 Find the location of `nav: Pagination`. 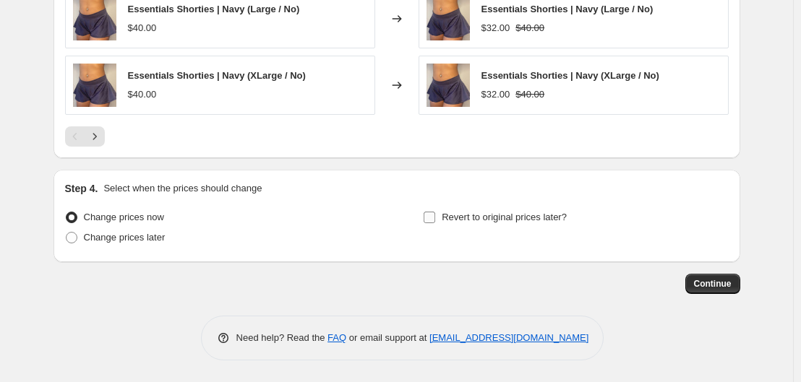

nav: Pagination is located at coordinates (85, 137).